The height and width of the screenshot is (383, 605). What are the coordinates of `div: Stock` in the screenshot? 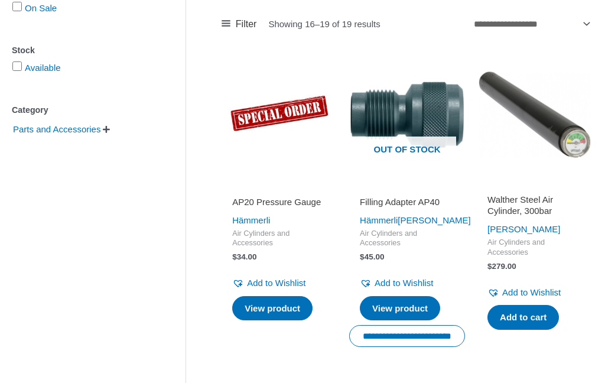 It's located at (81, 50).